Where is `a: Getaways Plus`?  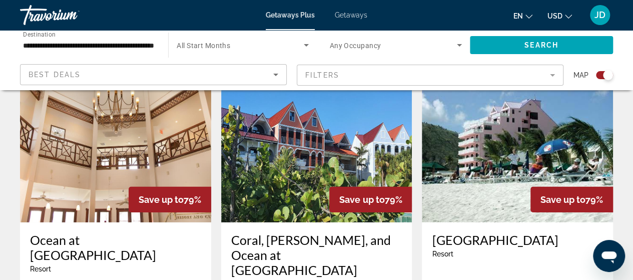
a: Getaways Plus is located at coordinates (290, 15).